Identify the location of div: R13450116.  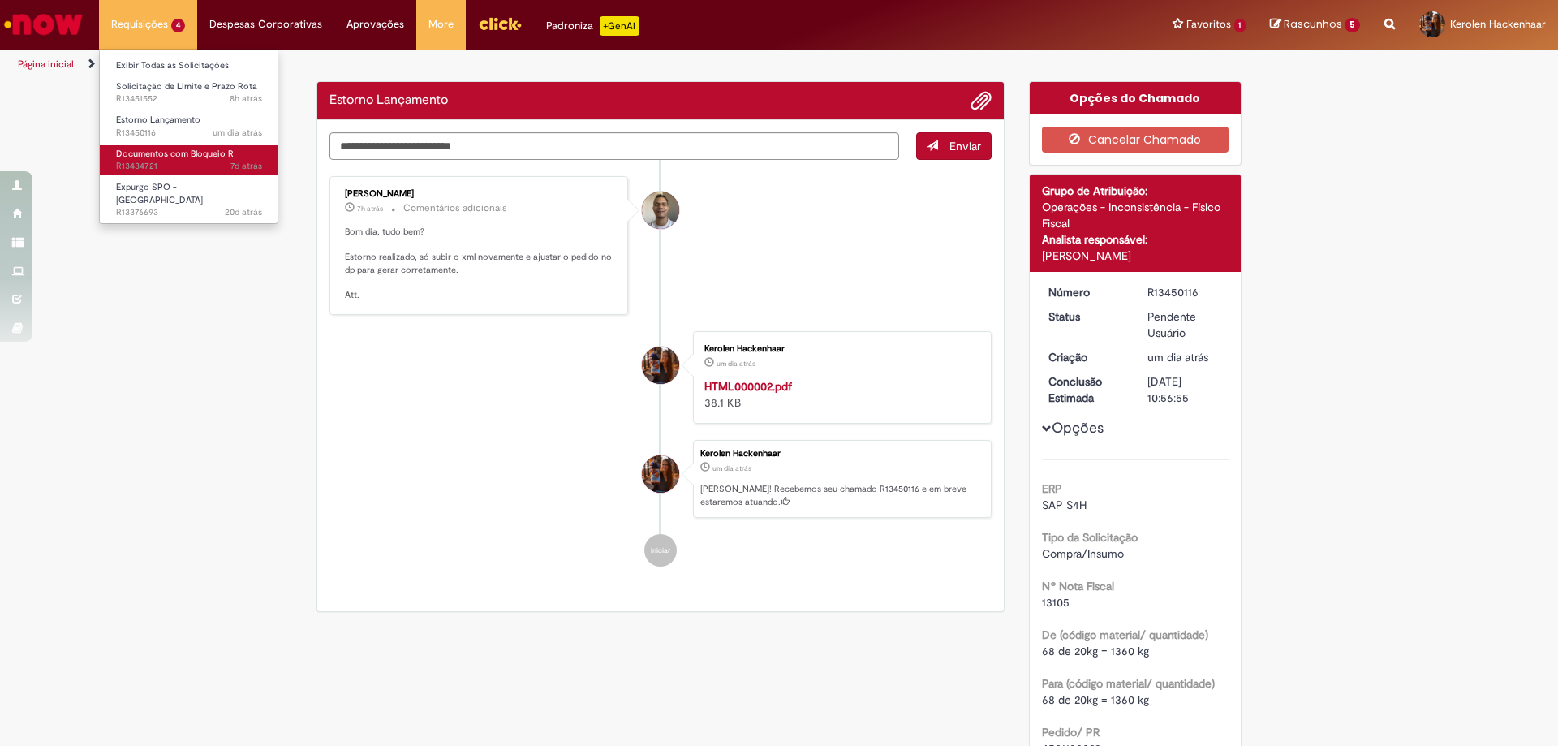
(1185, 292).